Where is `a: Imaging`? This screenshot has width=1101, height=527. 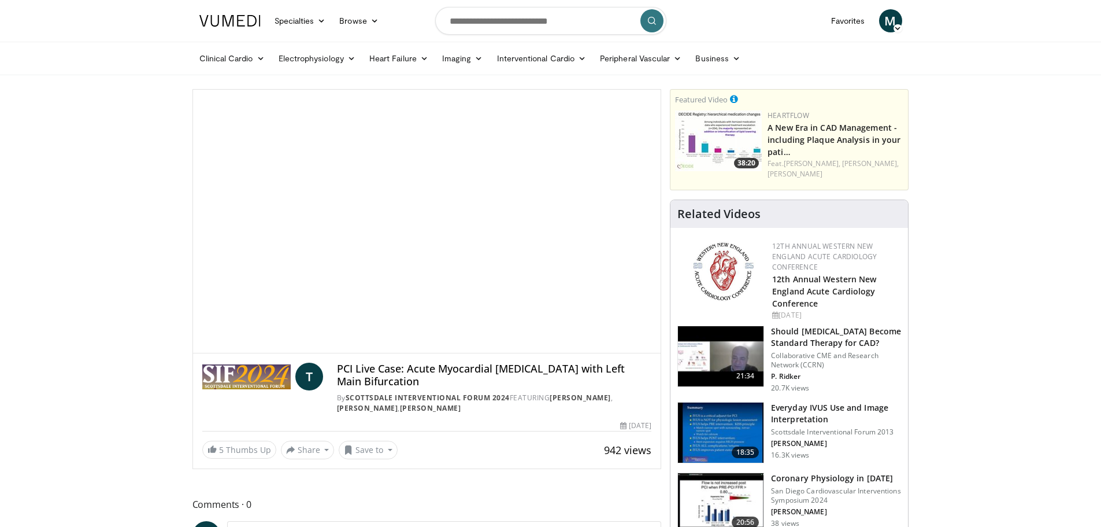 a: Imaging is located at coordinates (462, 58).